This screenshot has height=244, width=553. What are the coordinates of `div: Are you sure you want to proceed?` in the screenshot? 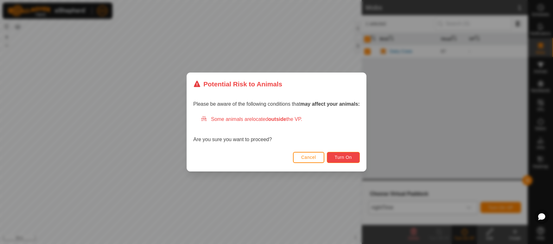 It's located at (277, 130).